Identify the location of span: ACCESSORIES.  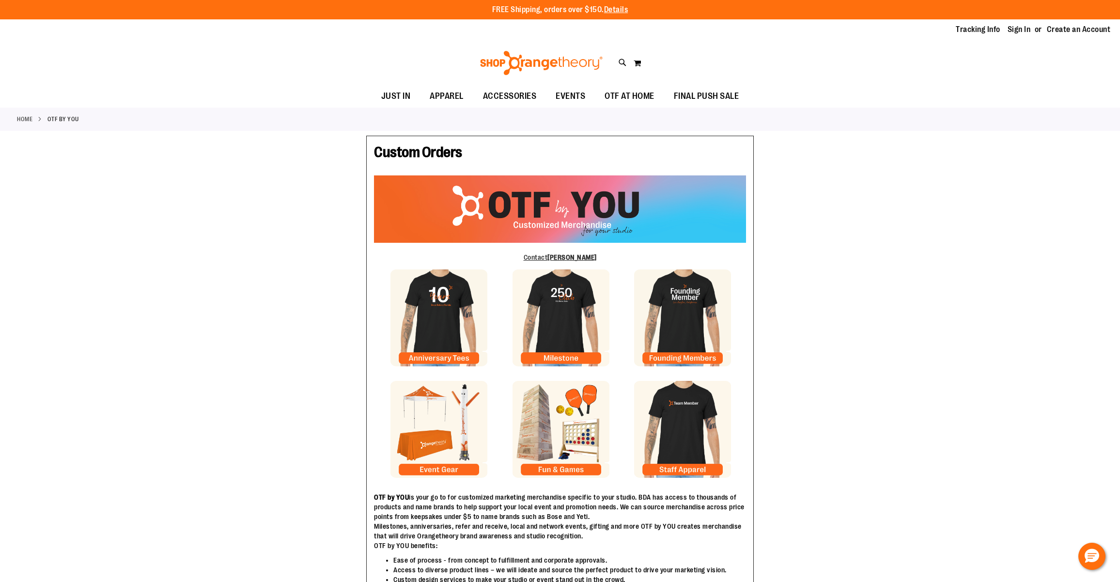
(510, 96).